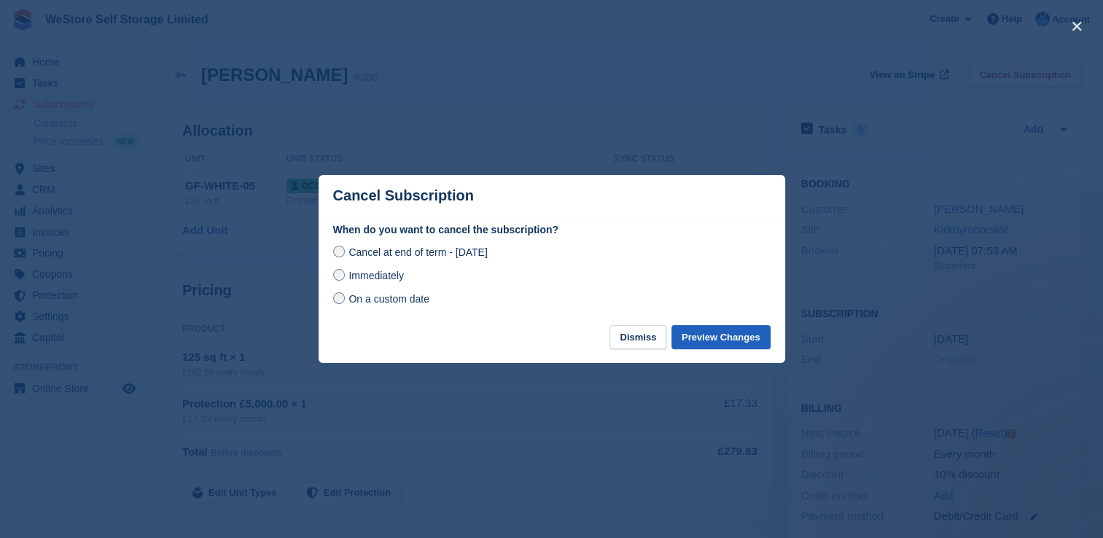 The image size is (1103, 538). I want to click on input: Immediately, so click(339, 275).